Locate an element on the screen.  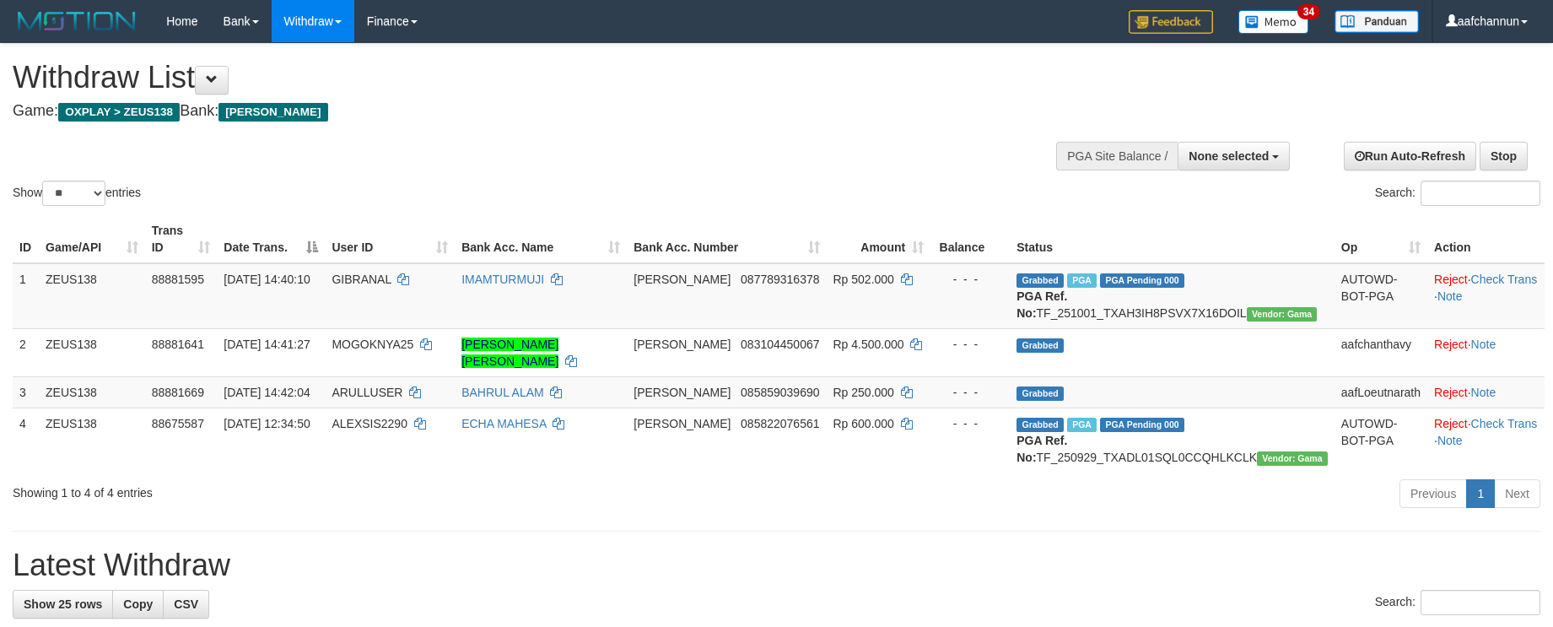
th: Date Trans.: activate to sort column descending is located at coordinates (271, 239).